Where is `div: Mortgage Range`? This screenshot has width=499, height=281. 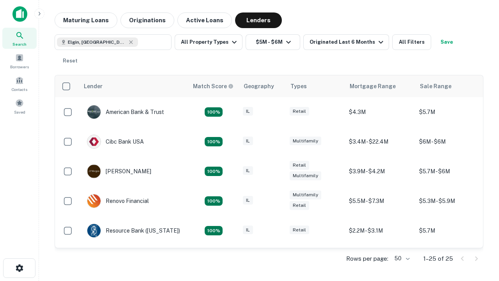 div: Mortgage Range is located at coordinates (373, 86).